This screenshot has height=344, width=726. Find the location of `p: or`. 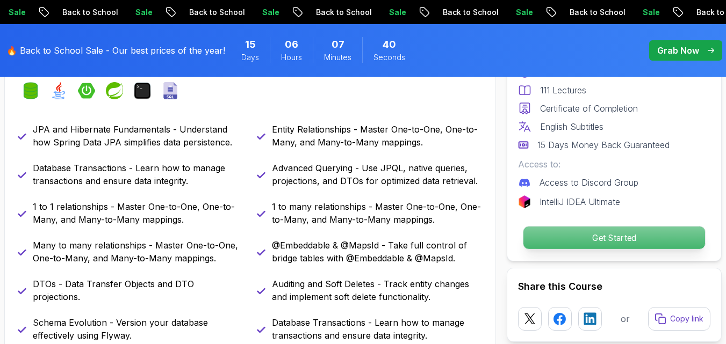

p: or is located at coordinates (625, 319).